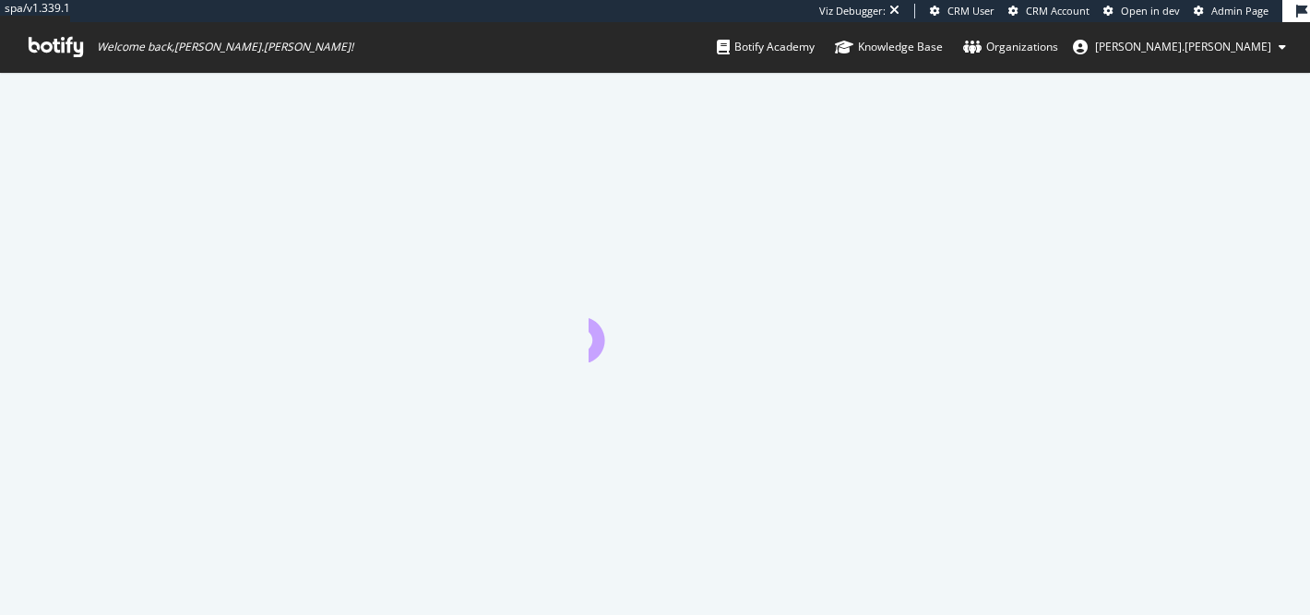  What do you see at coordinates (1049, 11) in the screenshot?
I see `a: CRM Account` at bounding box center [1049, 11].